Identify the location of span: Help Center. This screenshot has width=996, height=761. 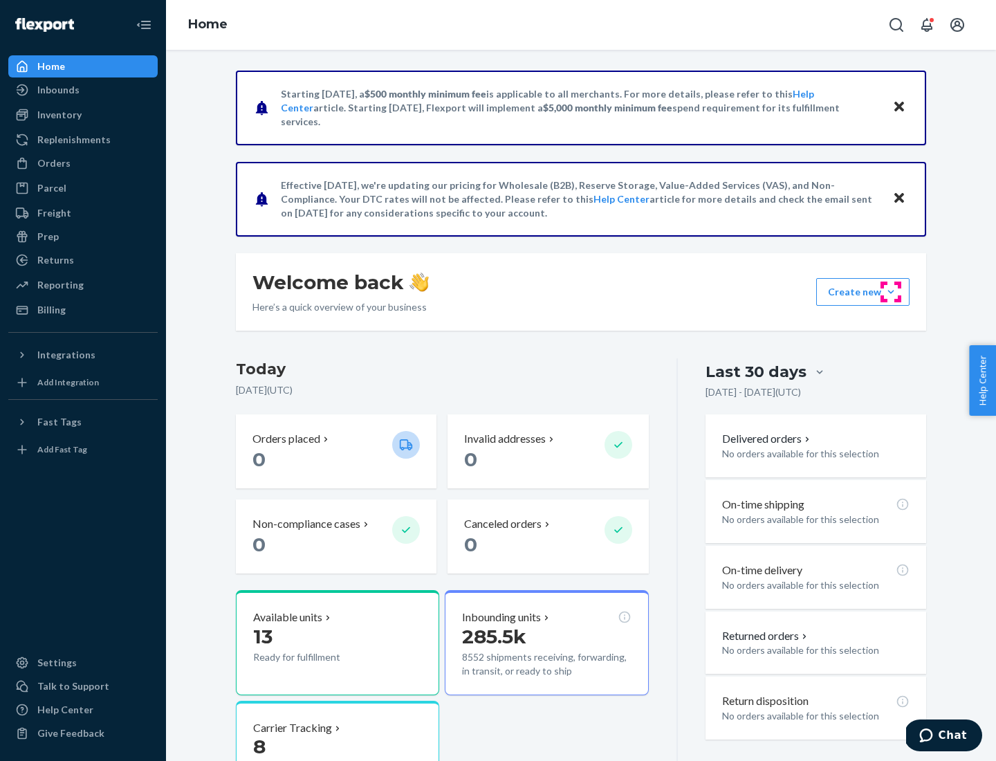
(982, 380).